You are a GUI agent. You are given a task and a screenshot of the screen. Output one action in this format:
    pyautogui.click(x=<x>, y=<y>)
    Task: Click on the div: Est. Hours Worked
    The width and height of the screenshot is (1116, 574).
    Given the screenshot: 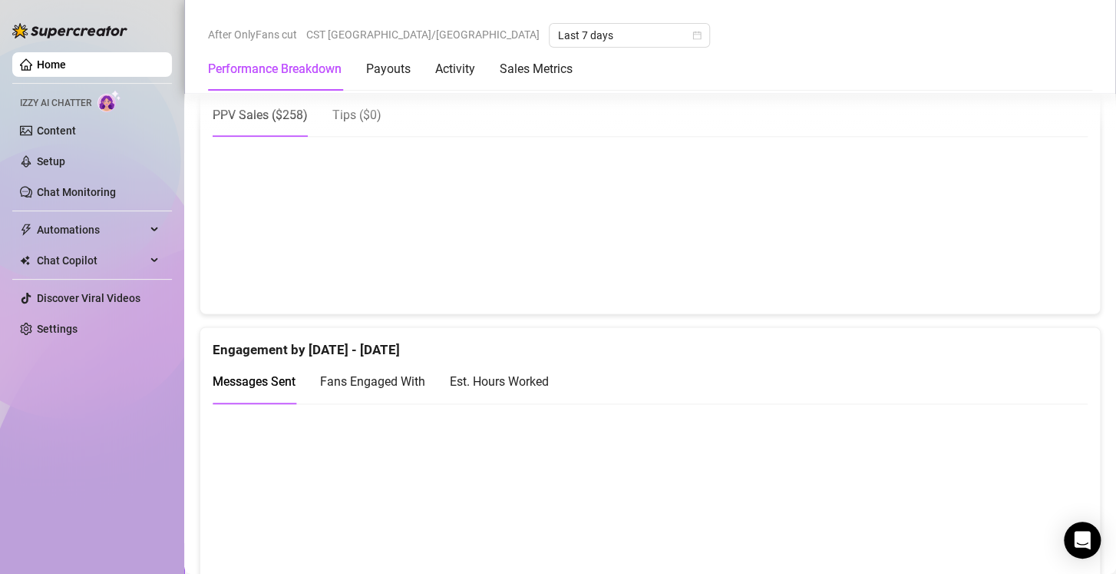 What is the action you would take?
    pyautogui.click(x=499, y=381)
    